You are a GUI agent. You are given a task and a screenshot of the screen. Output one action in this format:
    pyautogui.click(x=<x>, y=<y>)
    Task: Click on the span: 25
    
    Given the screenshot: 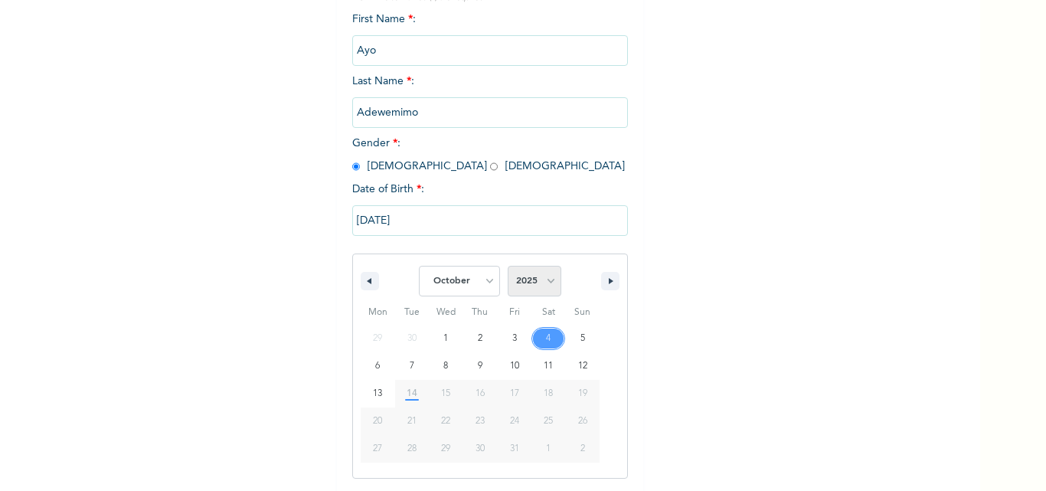 What is the action you would take?
    pyautogui.click(x=548, y=421)
    